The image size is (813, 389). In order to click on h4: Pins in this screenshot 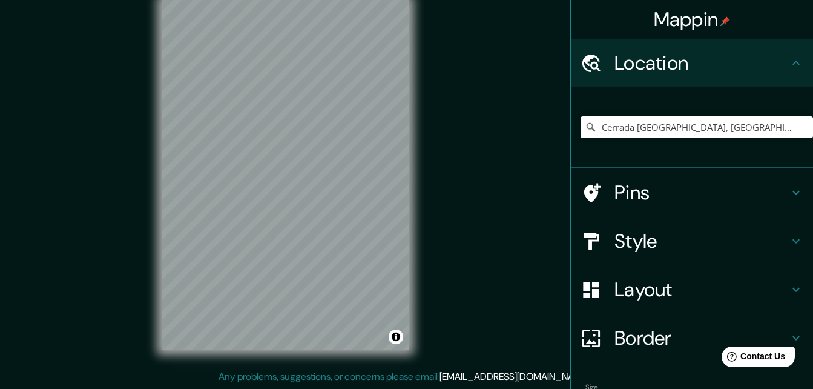, I will do `click(701, 192)`.